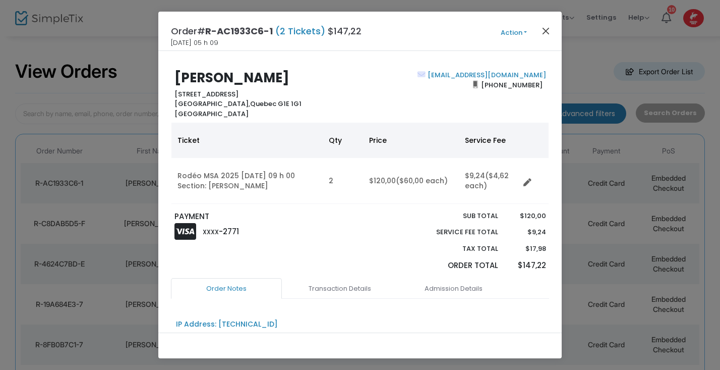  Describe the element at coordinates (266, 31) in the screenshot. I see `h4: Order# $147,22` at that location.